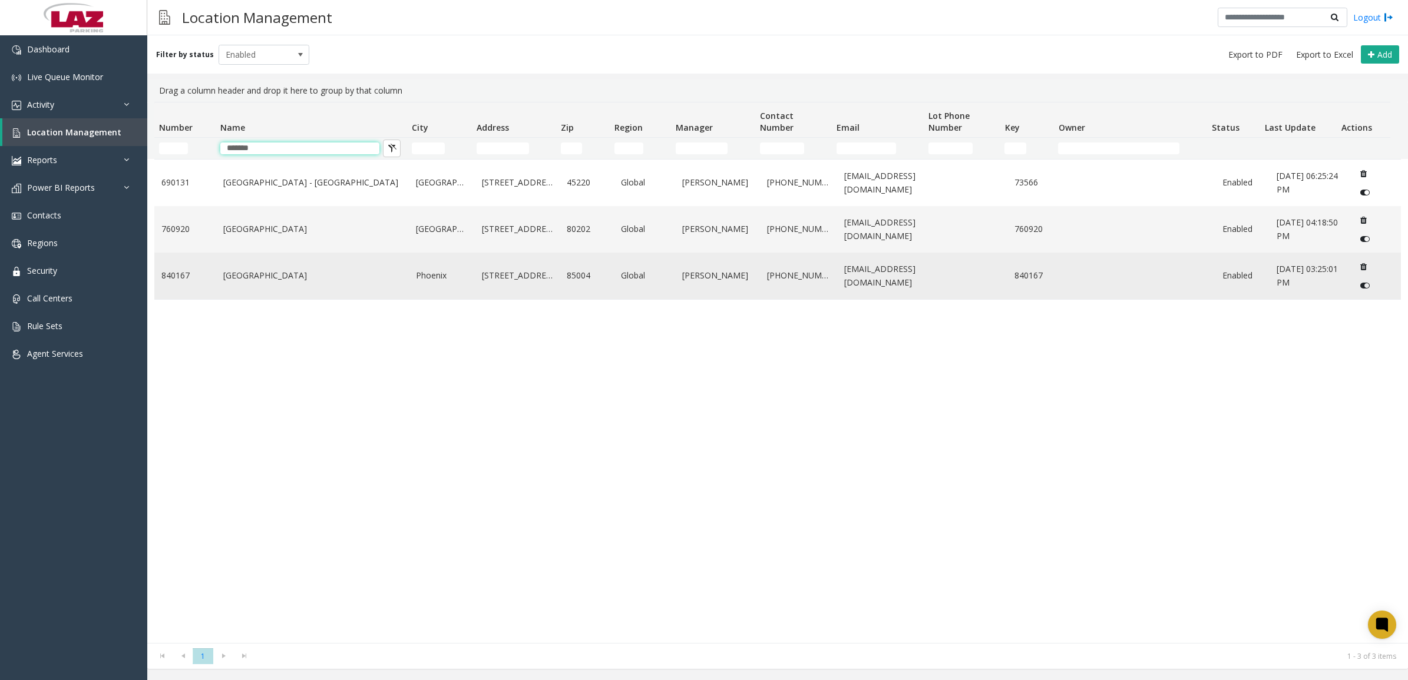 Image resolution: width=1408 pixels, height=680 pixels. Describe the element at coordinates (75, 132) in the screenshot. I see `a: Location Management` at that location.